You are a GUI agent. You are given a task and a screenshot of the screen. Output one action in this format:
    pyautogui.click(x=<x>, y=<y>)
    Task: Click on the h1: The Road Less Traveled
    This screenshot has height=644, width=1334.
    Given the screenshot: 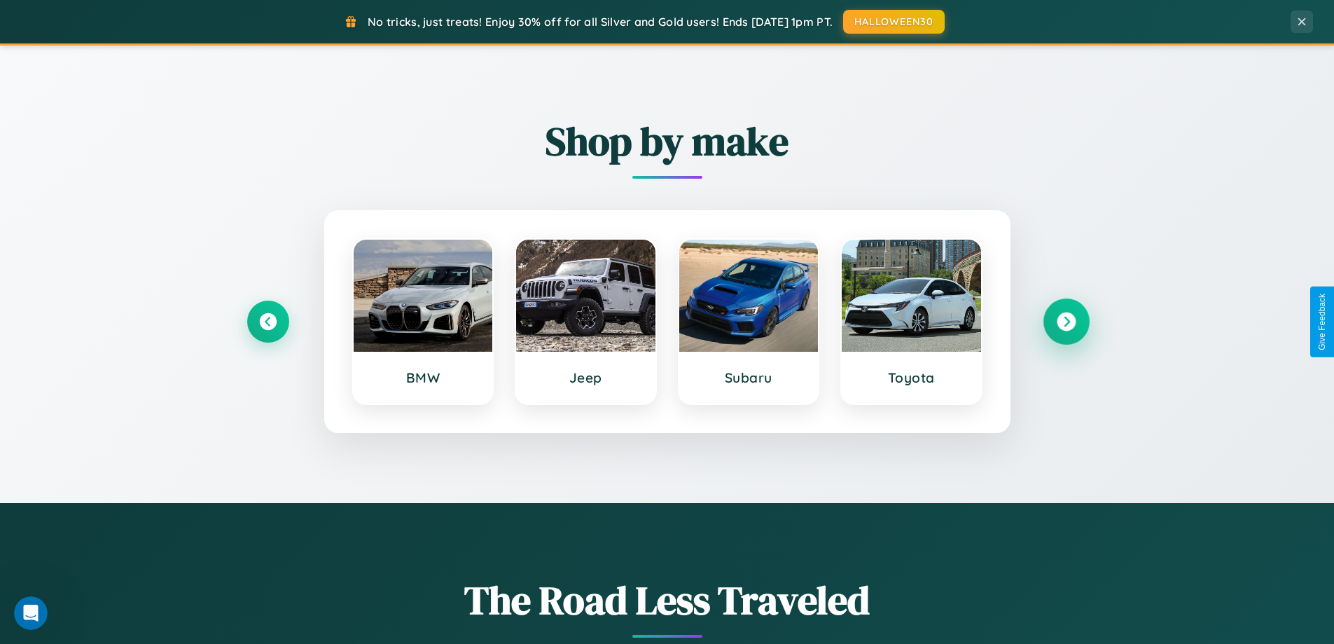 What is the action you would take?
    pyautogui.click(x=667, y=600)
    